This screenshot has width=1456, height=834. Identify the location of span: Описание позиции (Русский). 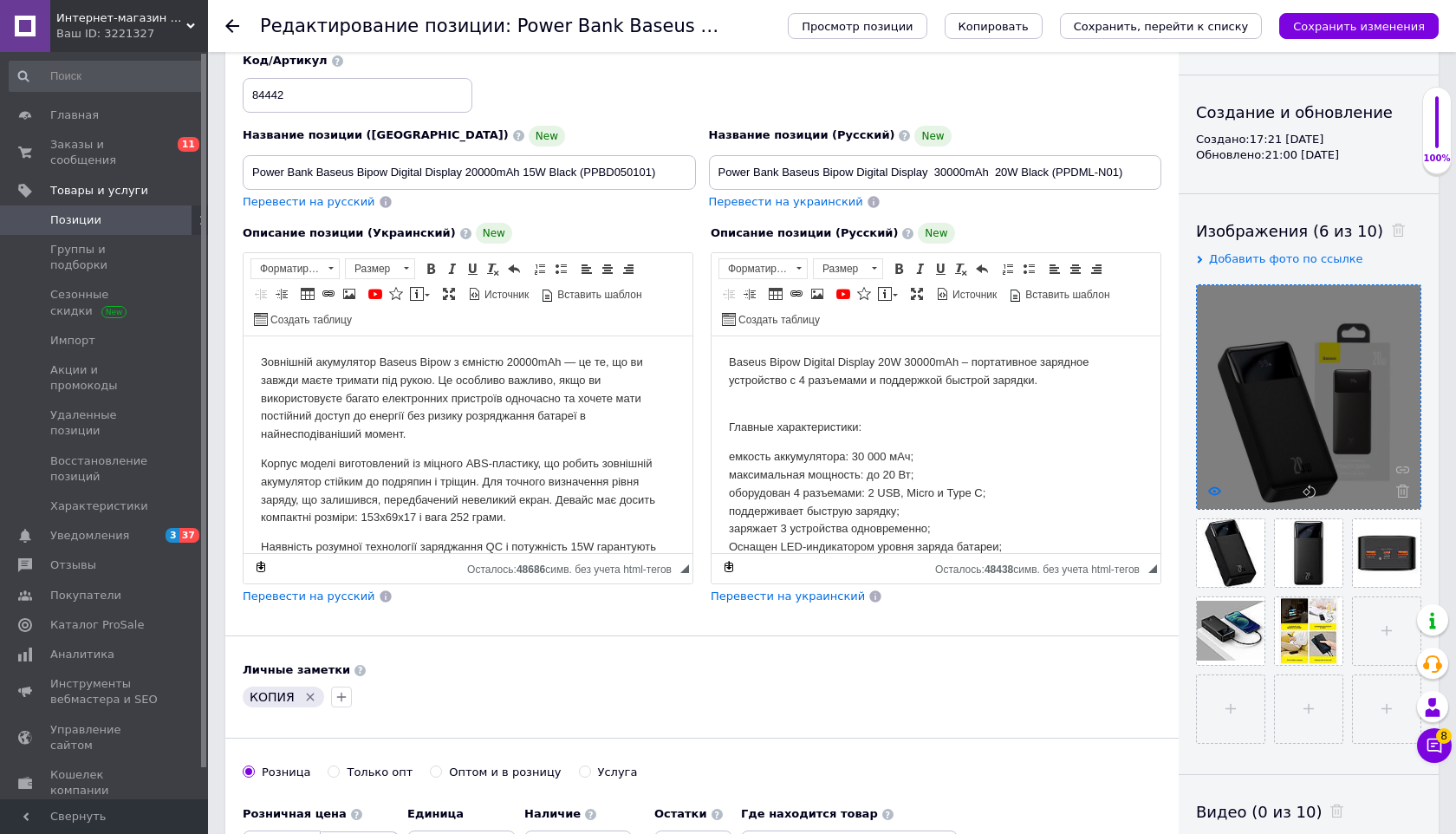
(804, 232).